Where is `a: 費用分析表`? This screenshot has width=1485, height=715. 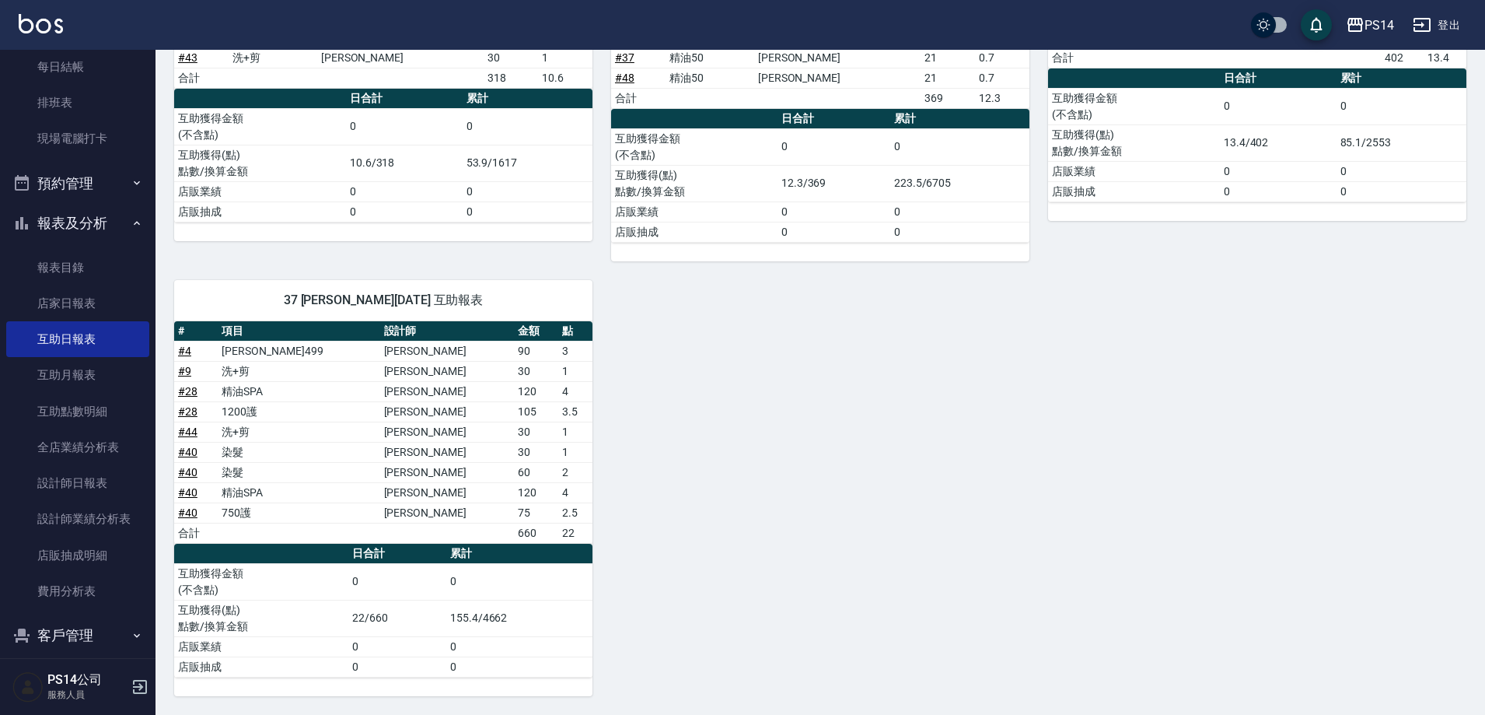 a: 費用分析表 is located at coordinates (78, 591).